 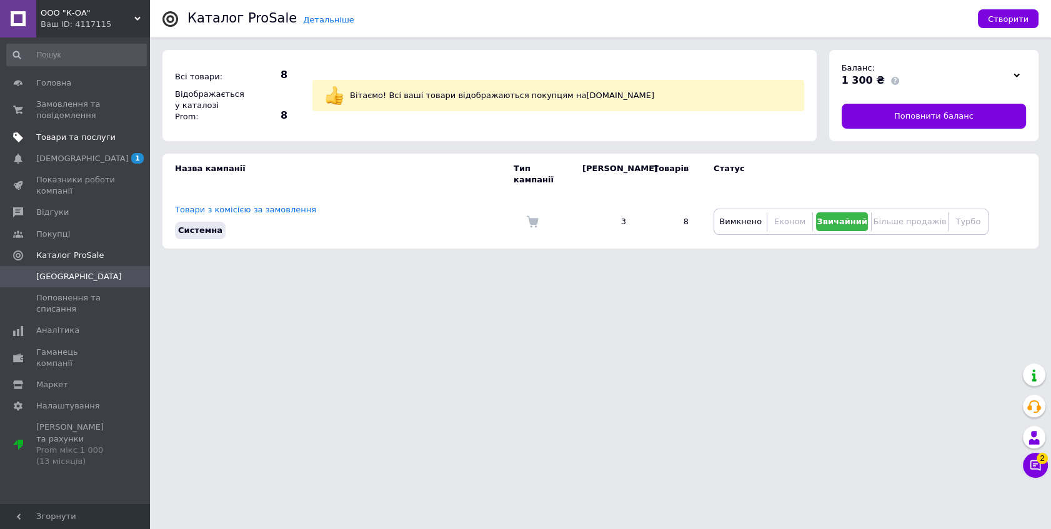 I want to click on td: Статус, so click(x=845, y=174).